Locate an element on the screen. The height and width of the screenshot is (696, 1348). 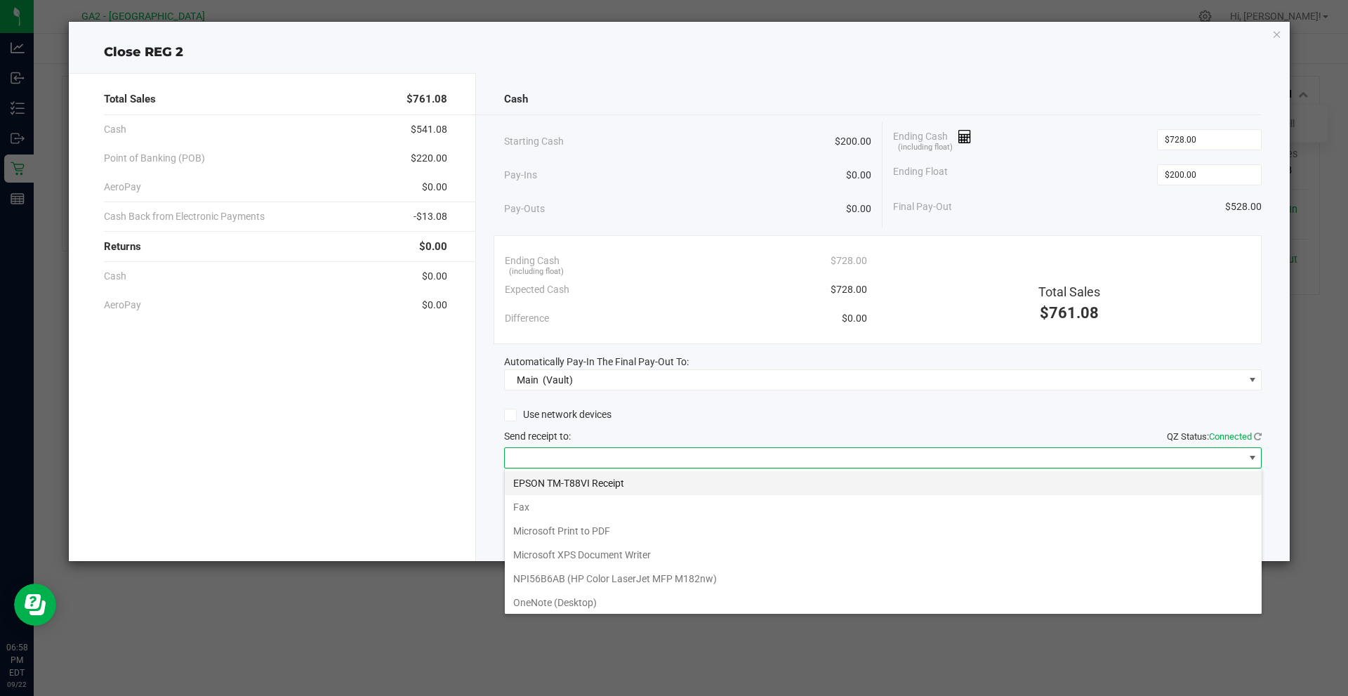
li: Microsoft XPS Document Writer is located at coordinates (883, 555).